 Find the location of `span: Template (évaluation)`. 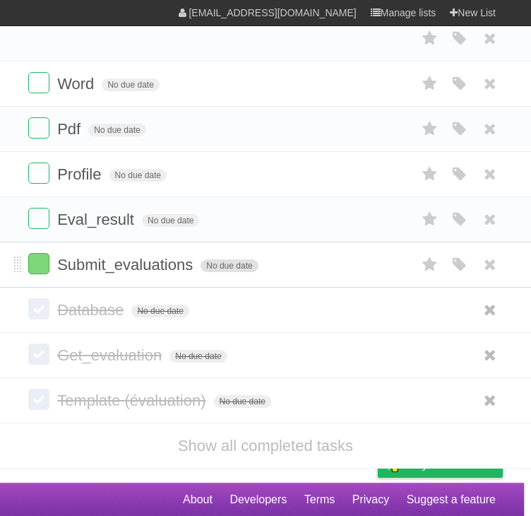

span: Template (évaluation) is located at coordinates (133, 400).